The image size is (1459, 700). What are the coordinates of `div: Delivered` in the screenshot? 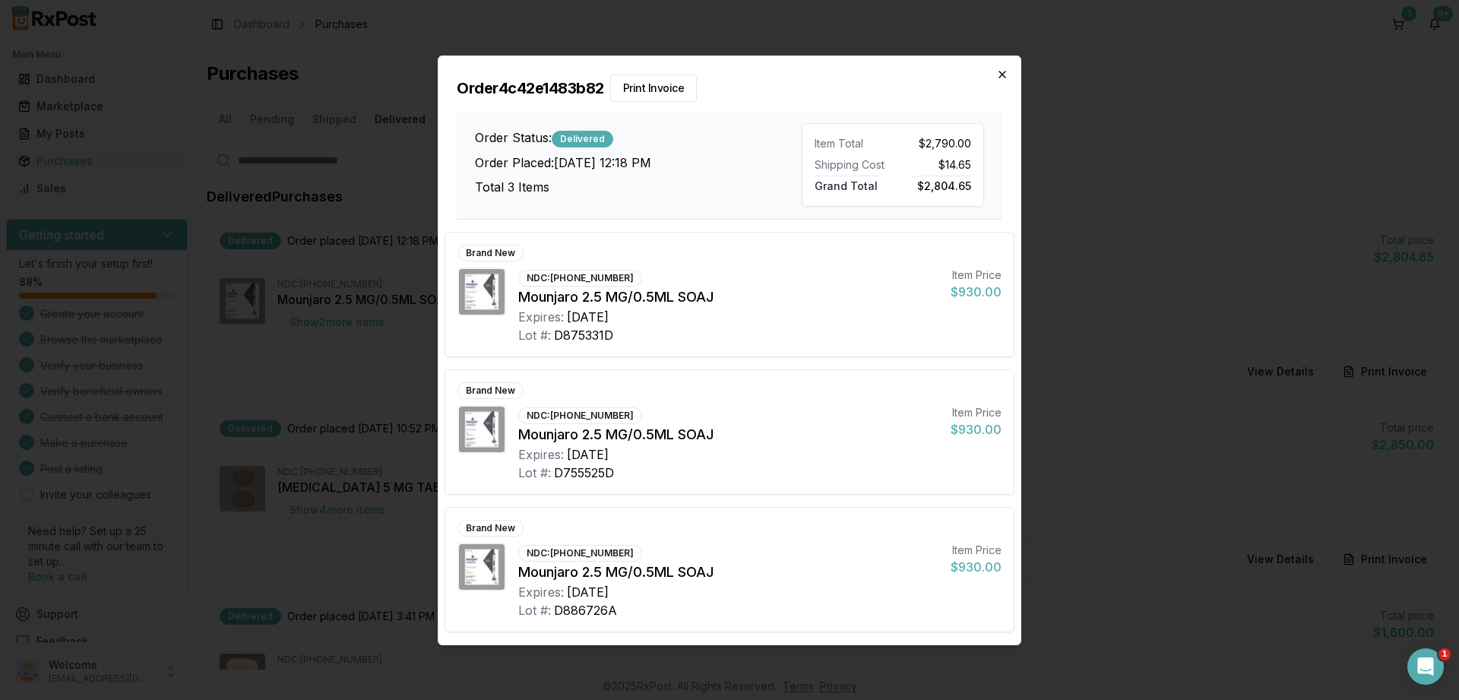 It's located at (582, 138).